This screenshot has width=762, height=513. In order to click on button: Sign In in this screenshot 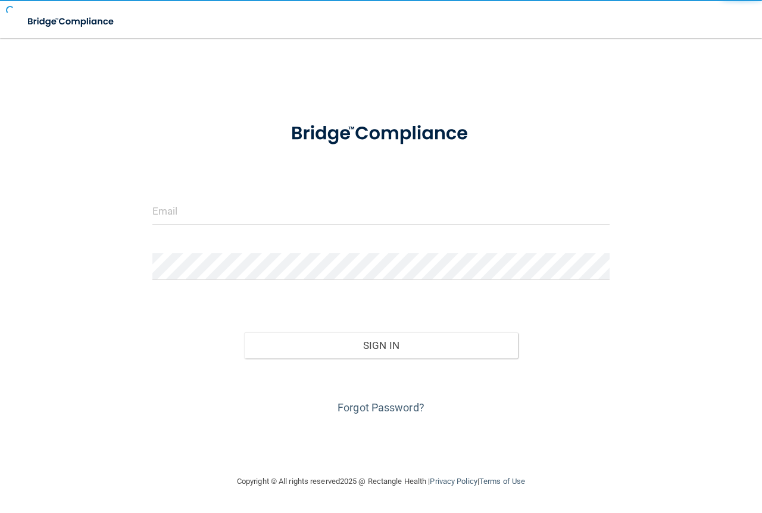, I will do `click(381, 346)`.